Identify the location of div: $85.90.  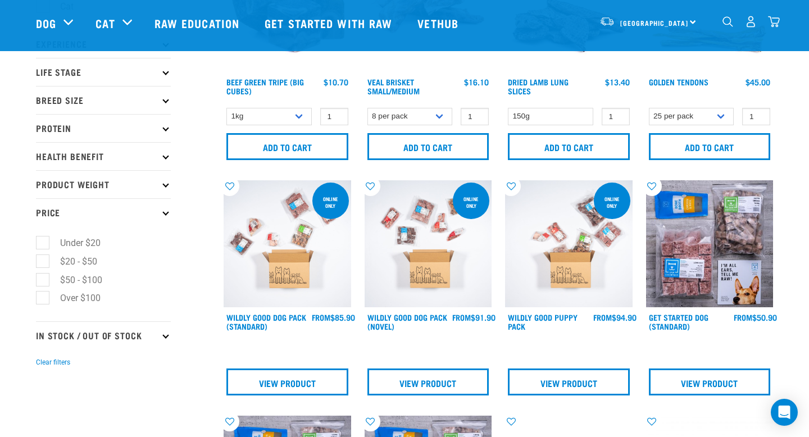
(333, 317).